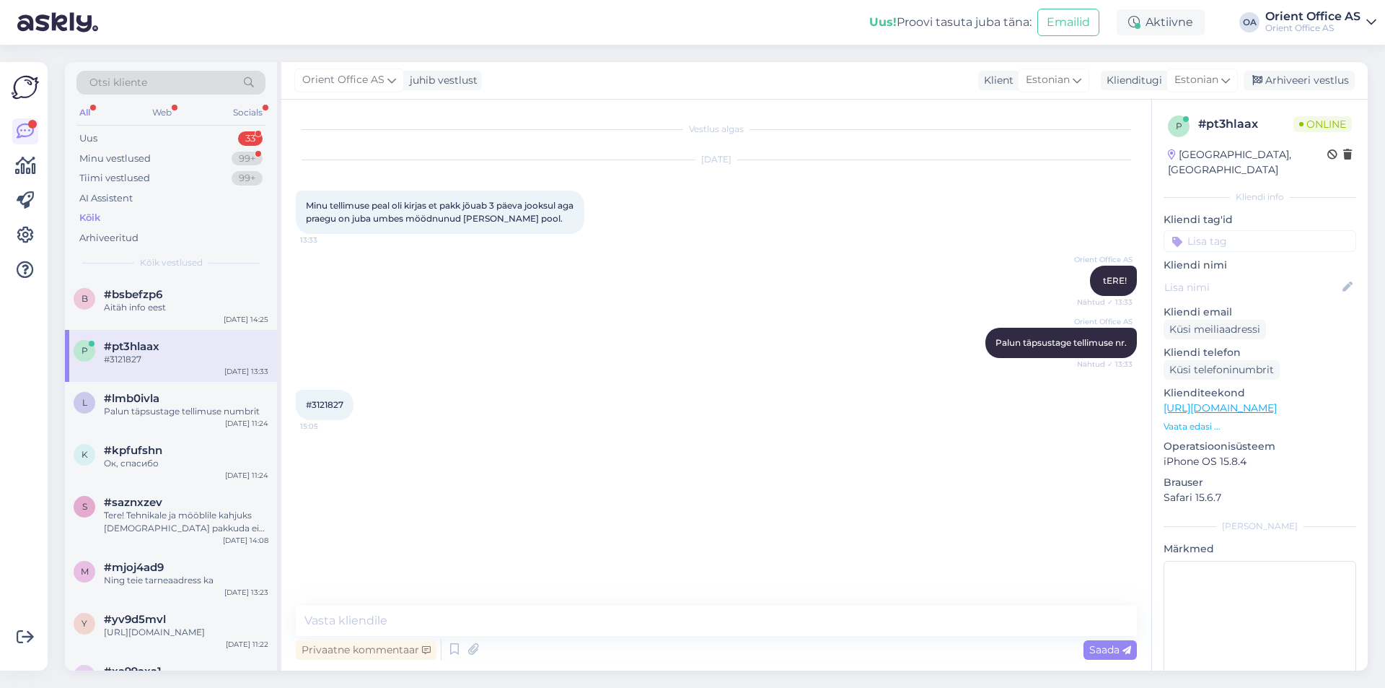 This screenshot has width=1385, height=688. I want to click on span: #bsbefzp6, so click(133, 294).